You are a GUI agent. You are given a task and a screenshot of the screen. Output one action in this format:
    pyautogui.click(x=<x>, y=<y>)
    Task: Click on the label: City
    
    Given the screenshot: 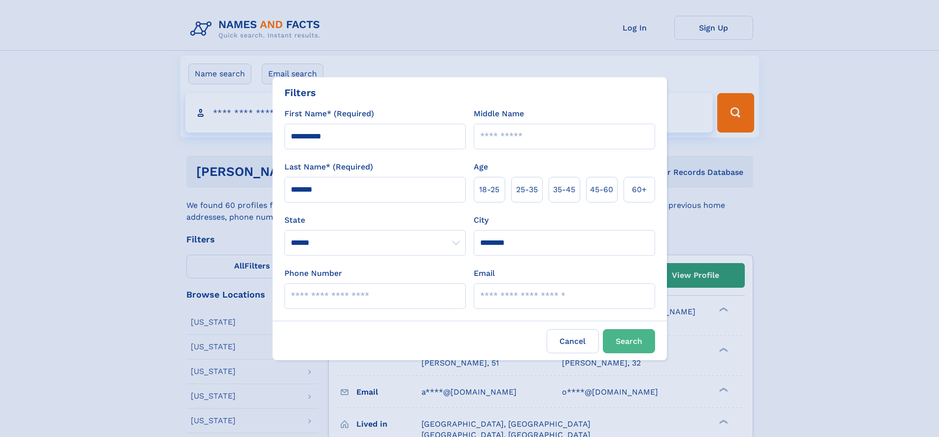 What is the action you would take?
    pyautogui.click(x=481, y=220)
    